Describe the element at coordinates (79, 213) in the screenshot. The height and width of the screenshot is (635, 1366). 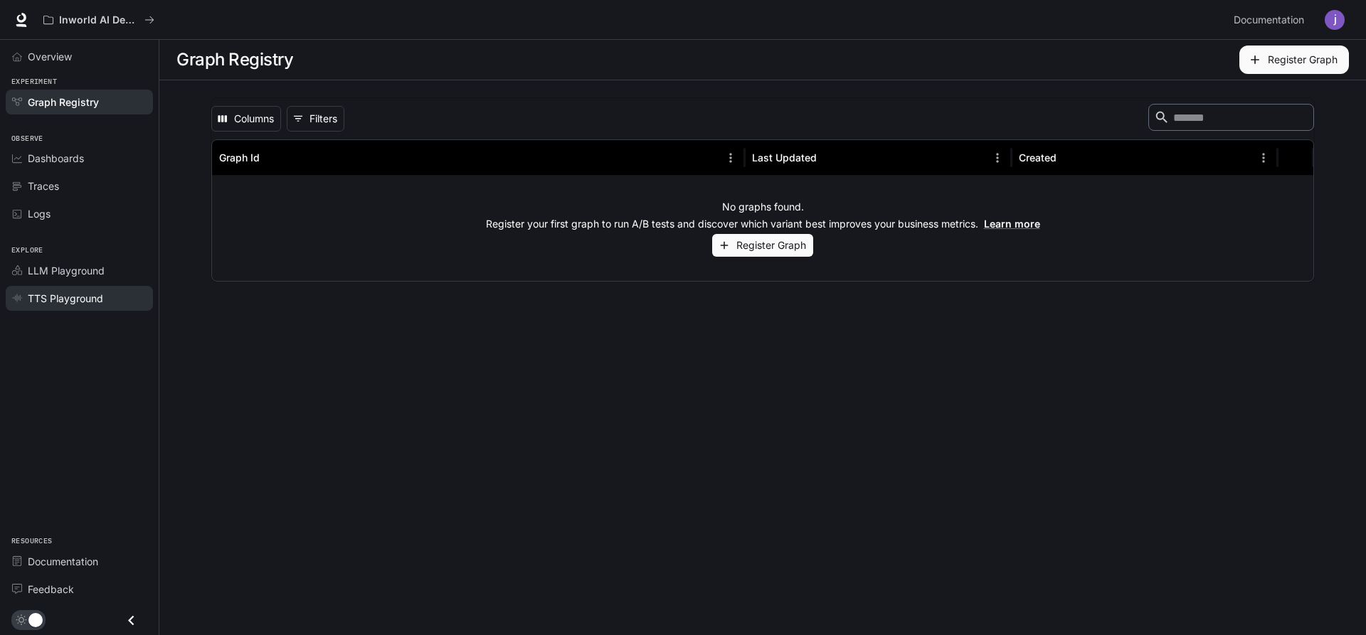
I see `a: Logs` at that location.